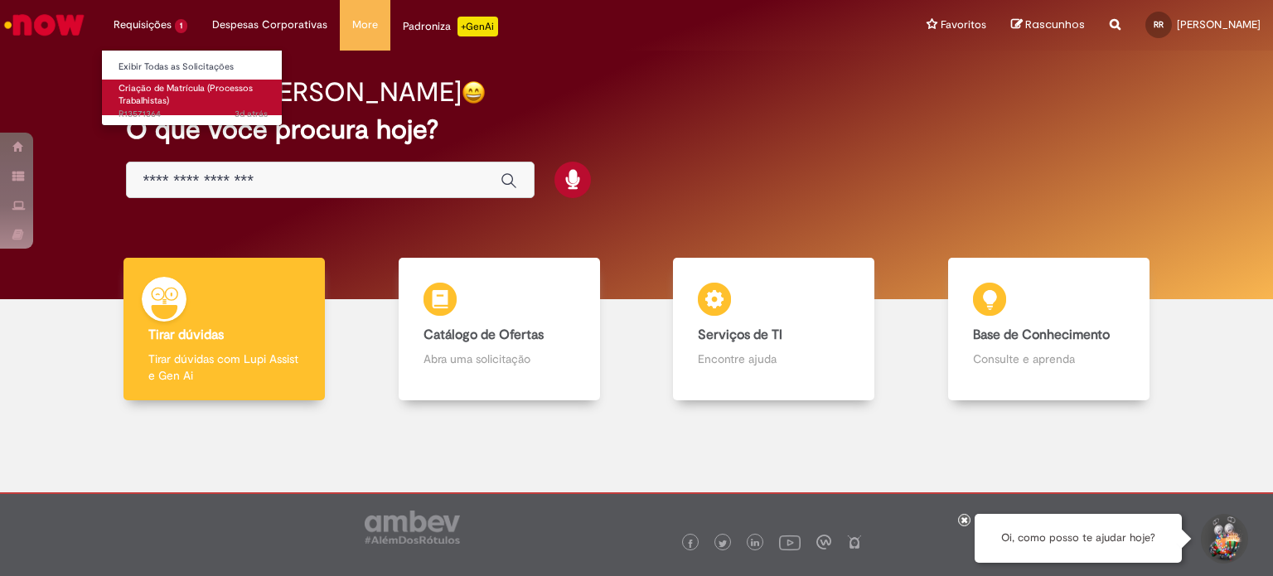 This screenshot has width=1273, height=576. Describe the element at coordinates (774, 329) in the screenshot. I see `a: Serviços de TI Encontre ajuda` at that location.